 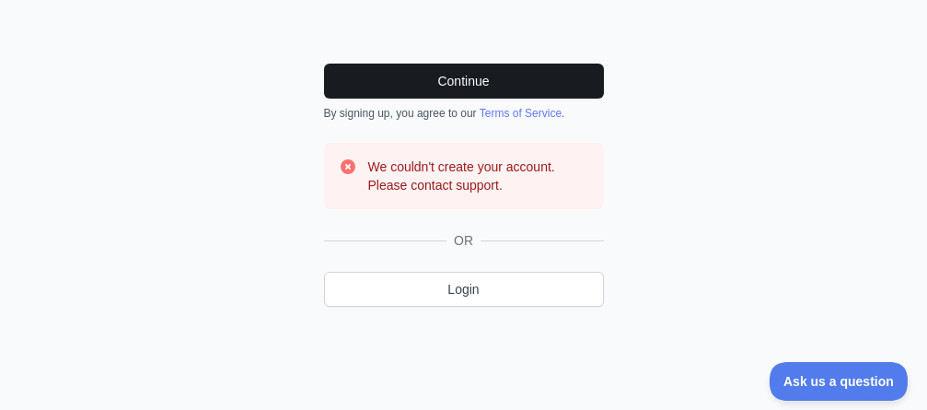 What do you see at coordinates (464, 289) in the screenshot?
I see `a: Login` at bounding box center [464, 289].